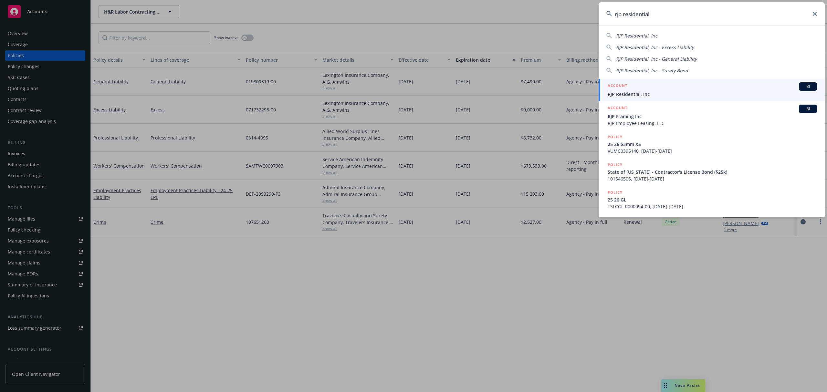  Describe the element at coordinates (712, 14) in the screenshot. I see `input: Search...` at that location.